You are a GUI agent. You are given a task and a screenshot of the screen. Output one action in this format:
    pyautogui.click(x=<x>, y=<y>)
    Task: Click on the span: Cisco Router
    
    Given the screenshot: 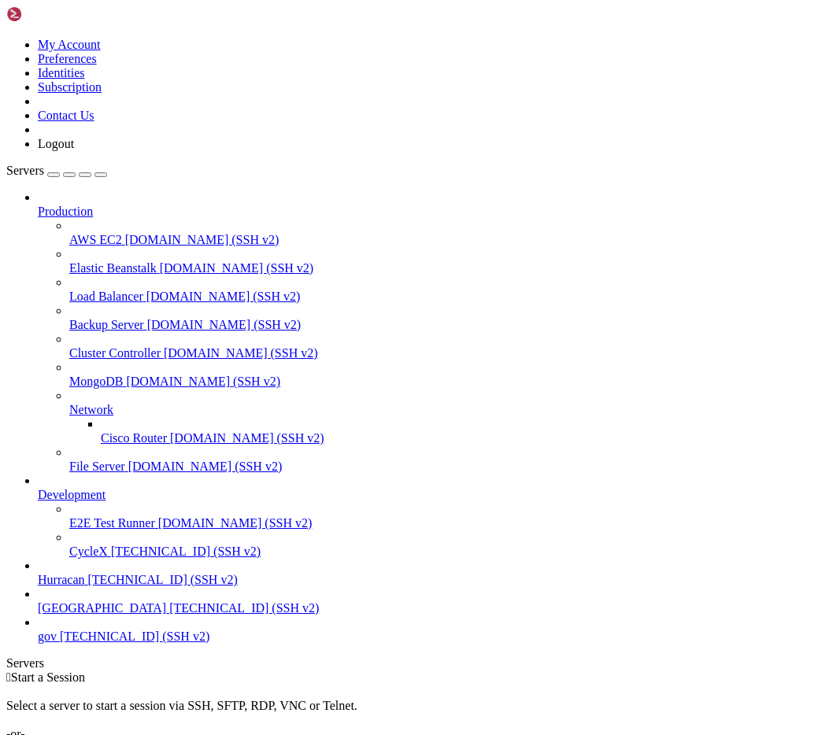 What is the action you would take?
    pyautogui.click(x=134, y=438)
    